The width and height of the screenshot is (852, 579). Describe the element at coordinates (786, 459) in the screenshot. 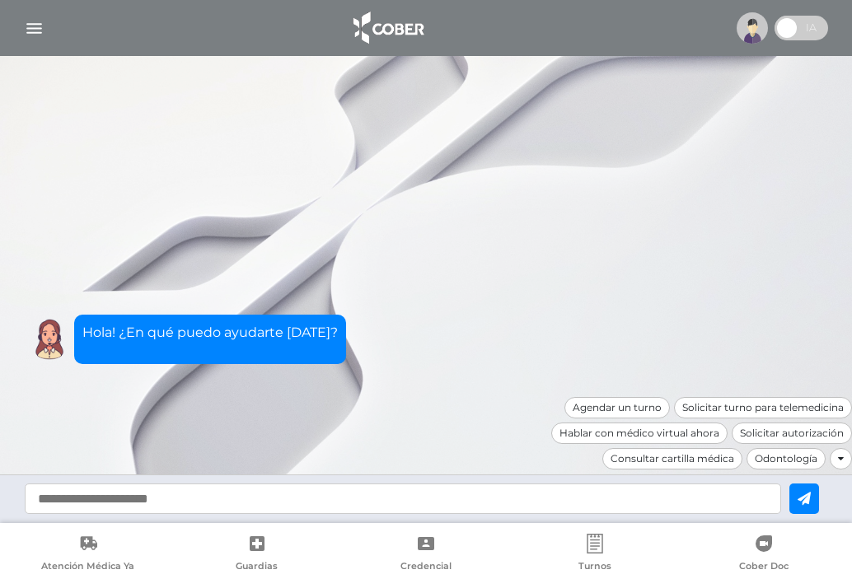

I see `div: Odontología` at that location.